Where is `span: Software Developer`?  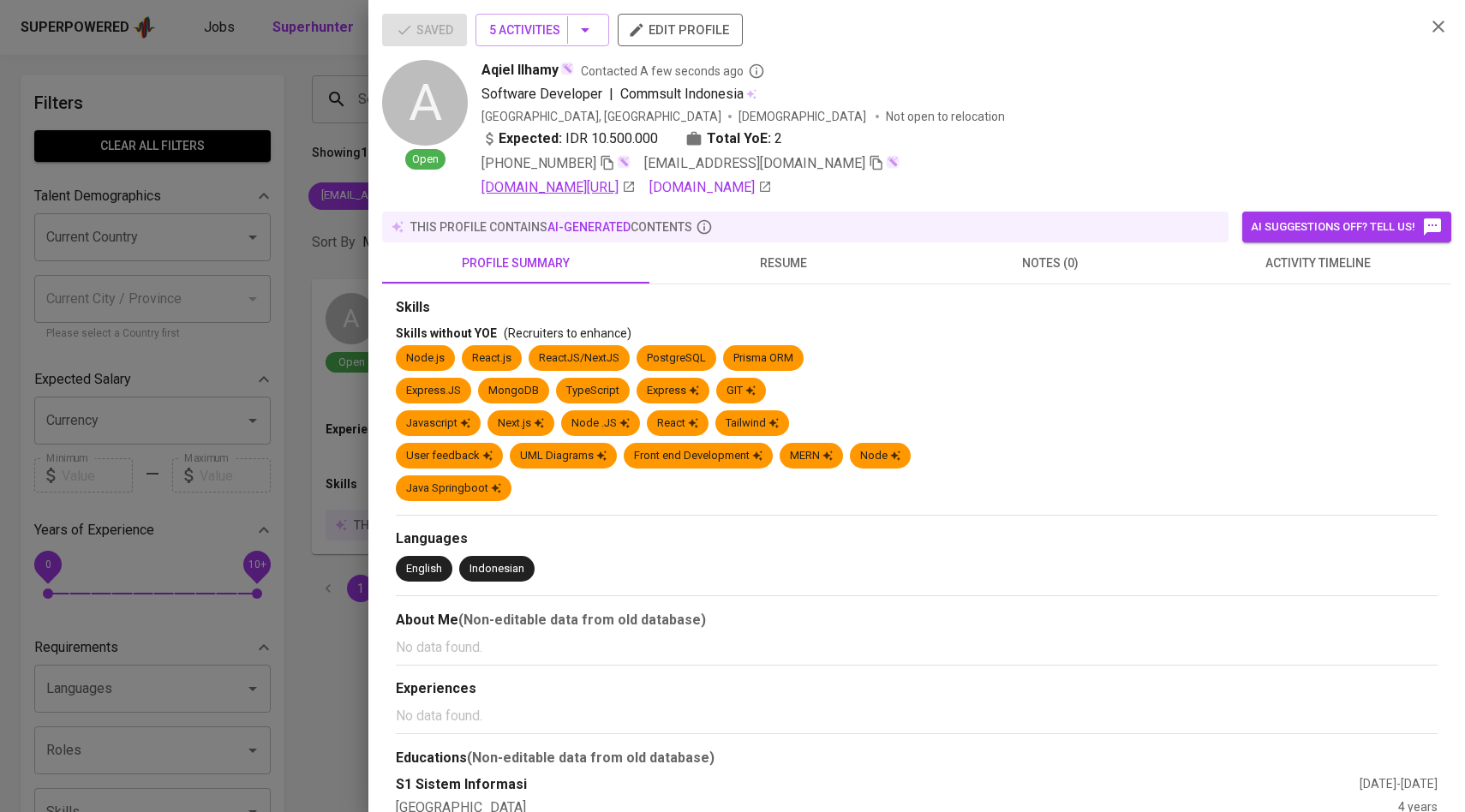 span: Software Developer is located at coordinates (542, 93).